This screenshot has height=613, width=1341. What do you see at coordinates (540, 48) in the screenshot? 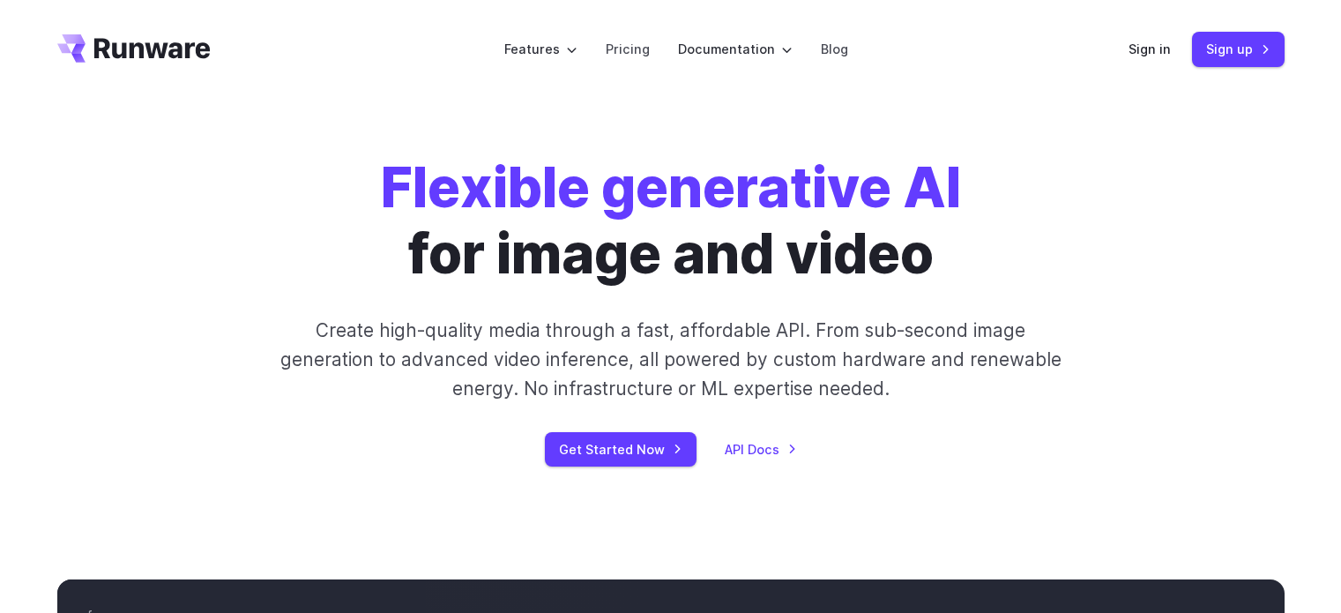
I see `label: Features` at bounding box center [540, 48].